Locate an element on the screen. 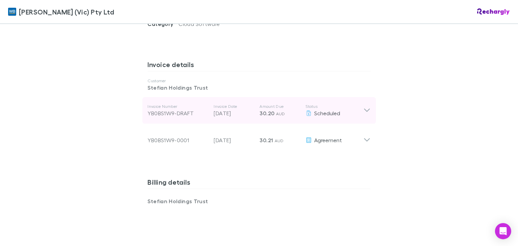 The width and height of the screenshot is (518, 246). div: YB0BS1W9-DRAFT is located at coordinates (178, 113).